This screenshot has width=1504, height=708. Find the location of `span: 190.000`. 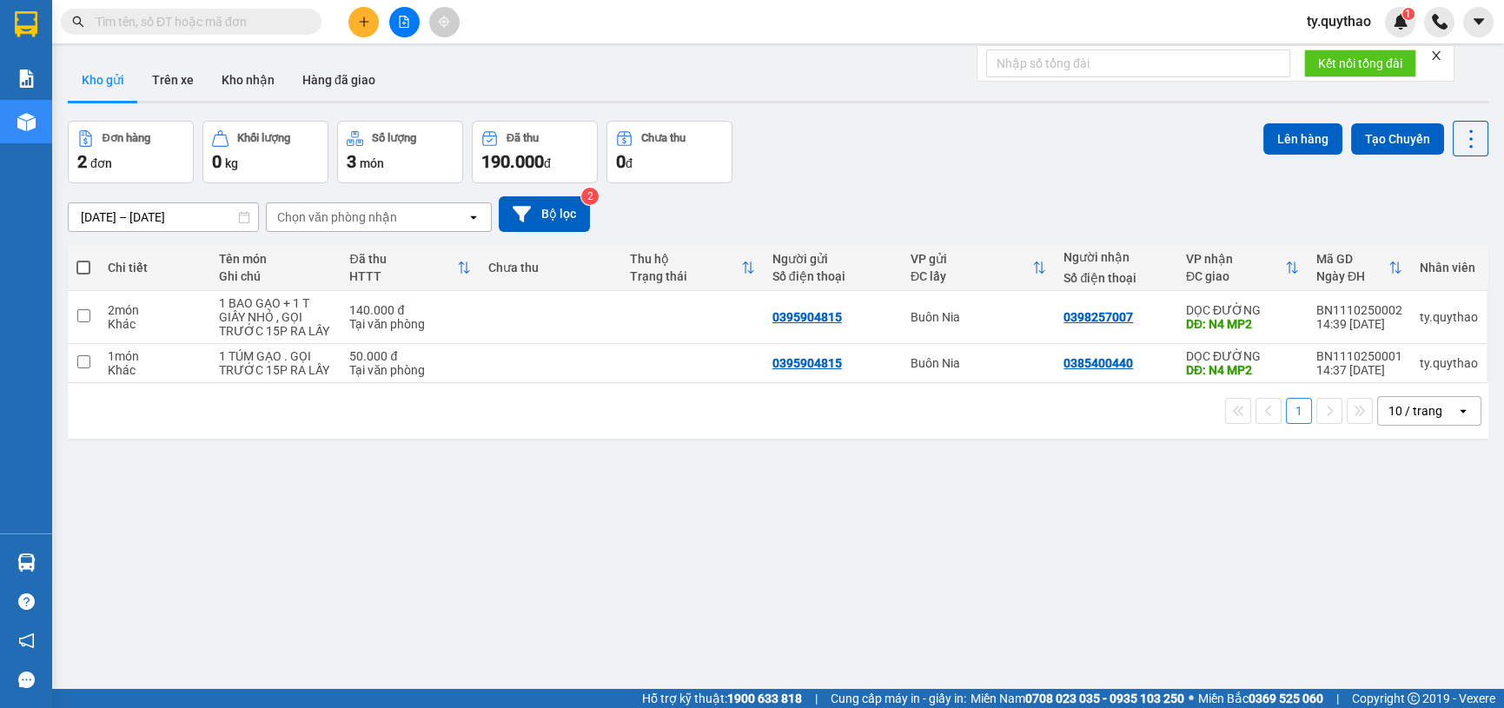

span: 190.000 is located at coordinates (513, 162).